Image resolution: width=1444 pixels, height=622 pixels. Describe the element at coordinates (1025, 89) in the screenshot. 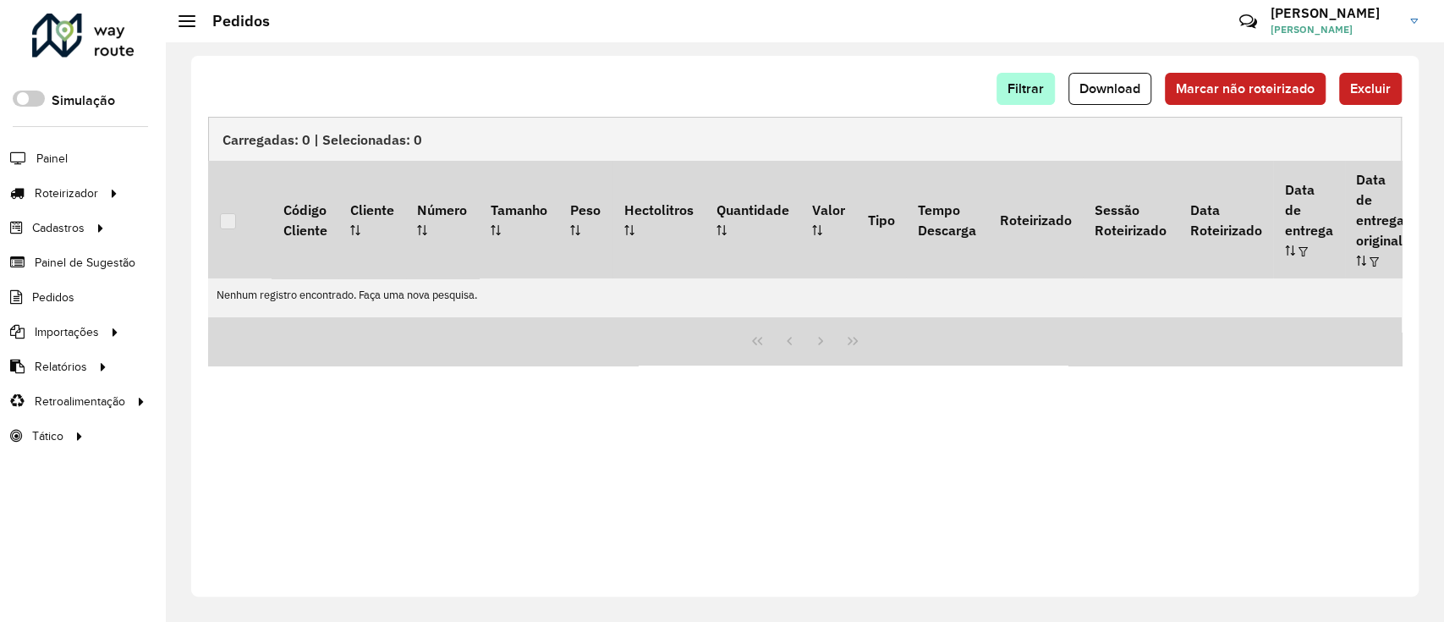

I see `button: Filtrar` at that location.